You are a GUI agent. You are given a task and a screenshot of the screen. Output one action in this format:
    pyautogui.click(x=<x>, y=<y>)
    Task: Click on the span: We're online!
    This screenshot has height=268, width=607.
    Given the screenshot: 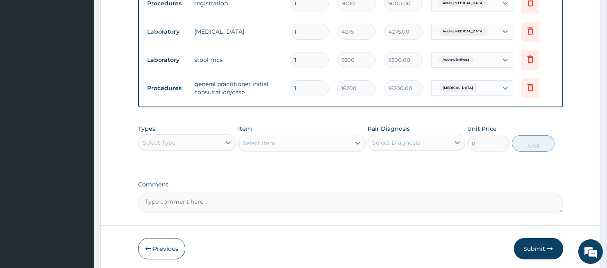 What is the action you would take?
    pyautogui.click(x=80, y=123)
    